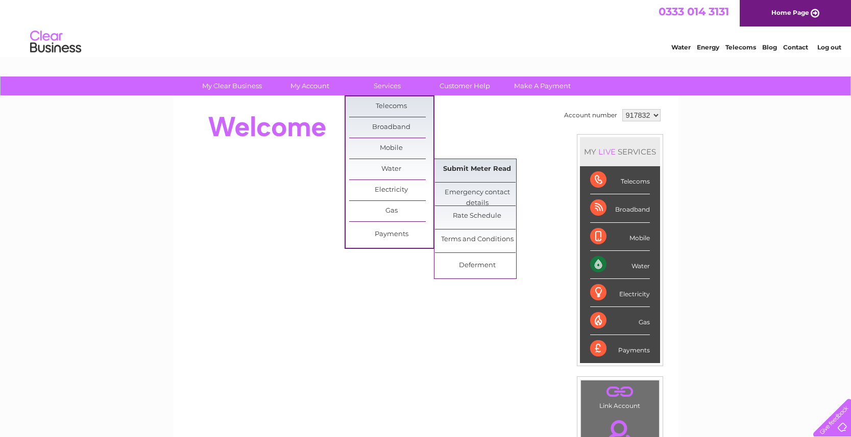 The height and width of the screenshot is (437, 851). What do you see at coordinates (391, 149) in the screenshot?
I see `a: Mobile` at bounding box center [391, 149].